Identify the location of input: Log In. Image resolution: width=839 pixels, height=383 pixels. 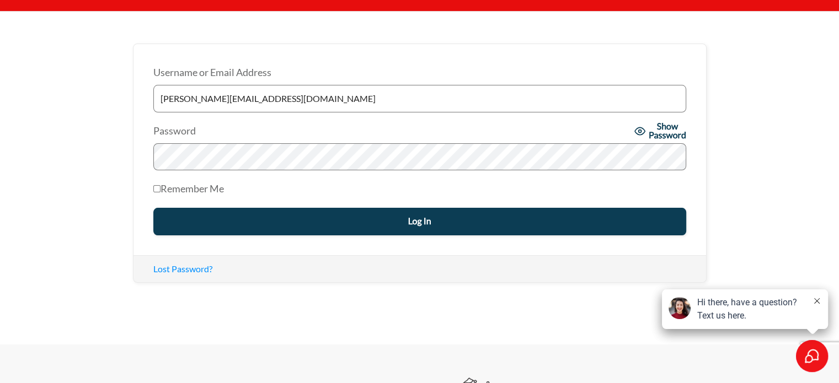
(420, 222).